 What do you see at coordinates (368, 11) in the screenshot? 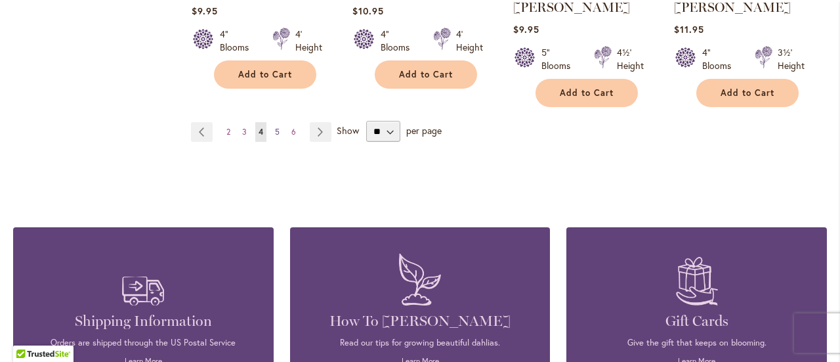
I see `span: $10.95` at bounding box center [368, 11].